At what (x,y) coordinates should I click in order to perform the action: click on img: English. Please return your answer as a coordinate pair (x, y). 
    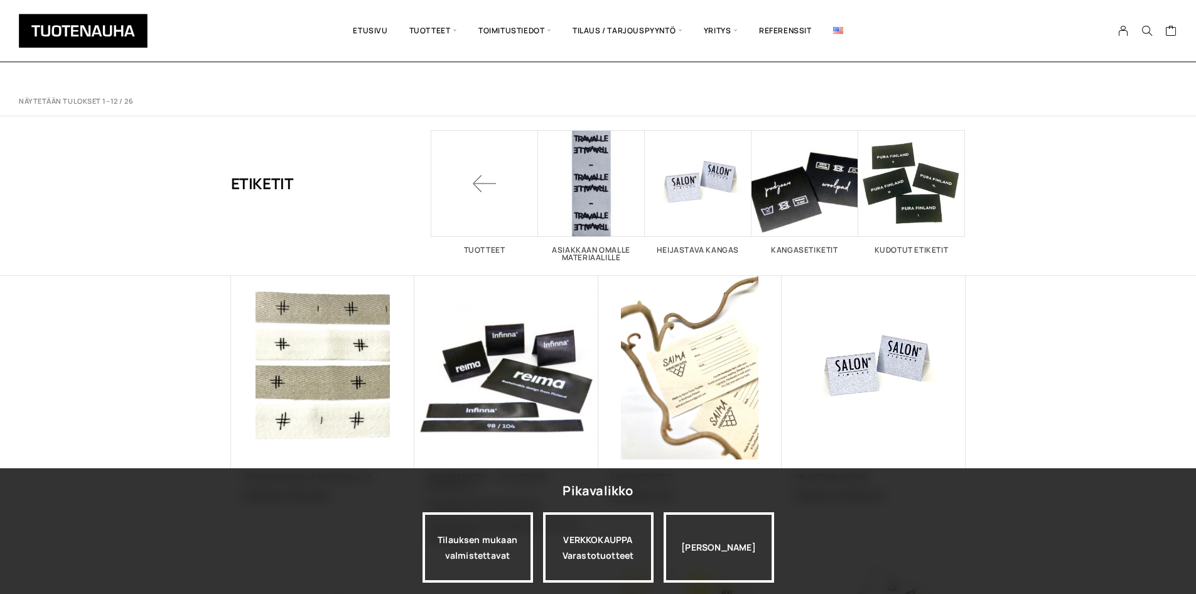
    Looking at the image, I should click on (838, 30).